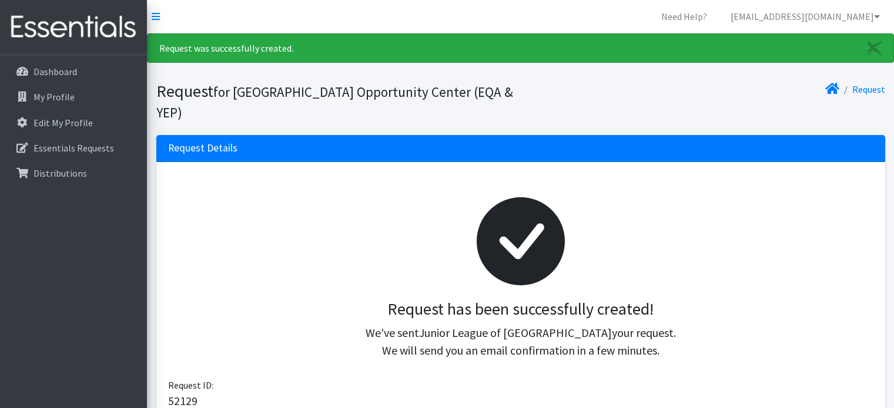 The width and height of the screenshot is (894, 408). Describe the element at coordinates (73, 72) in the screenshot. I see `a: Dashboard` at that location.